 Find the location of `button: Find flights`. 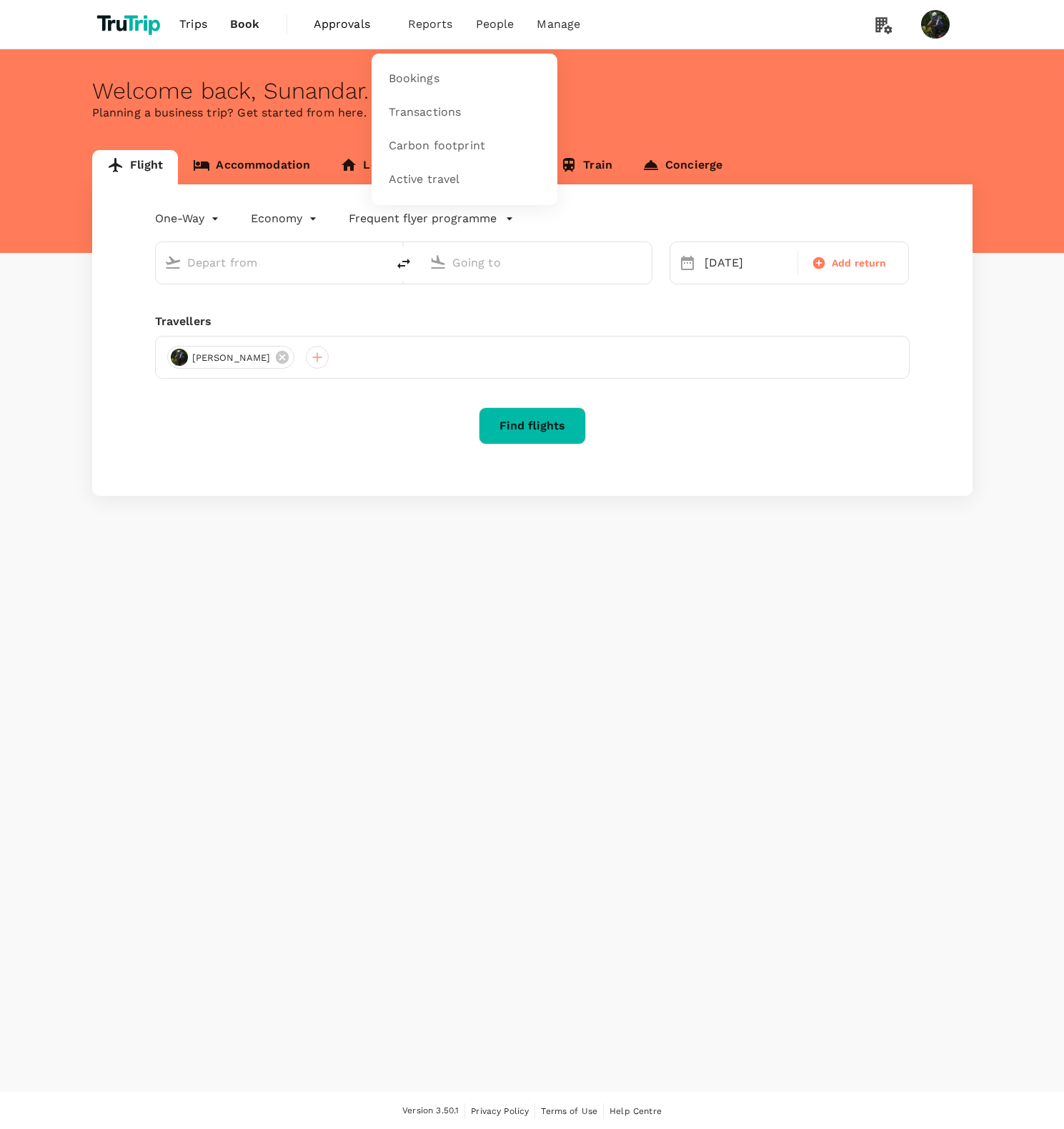

button: Find flights is located at coordinates (532, 426).